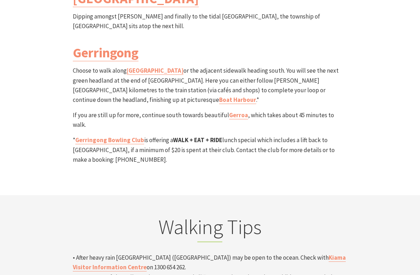  What do you see at coordinates (237, 100) in the screenshot?
I see `a: Boat Harbour` at bounding box center [237, 100].